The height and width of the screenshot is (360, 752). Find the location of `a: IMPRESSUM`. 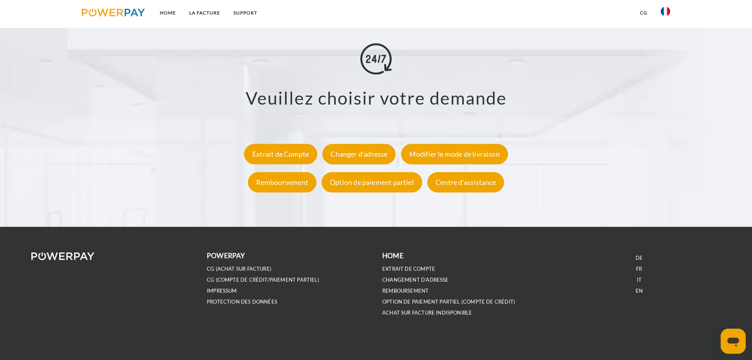

a: IMPRESSUM is located at coordinates (222, 291).